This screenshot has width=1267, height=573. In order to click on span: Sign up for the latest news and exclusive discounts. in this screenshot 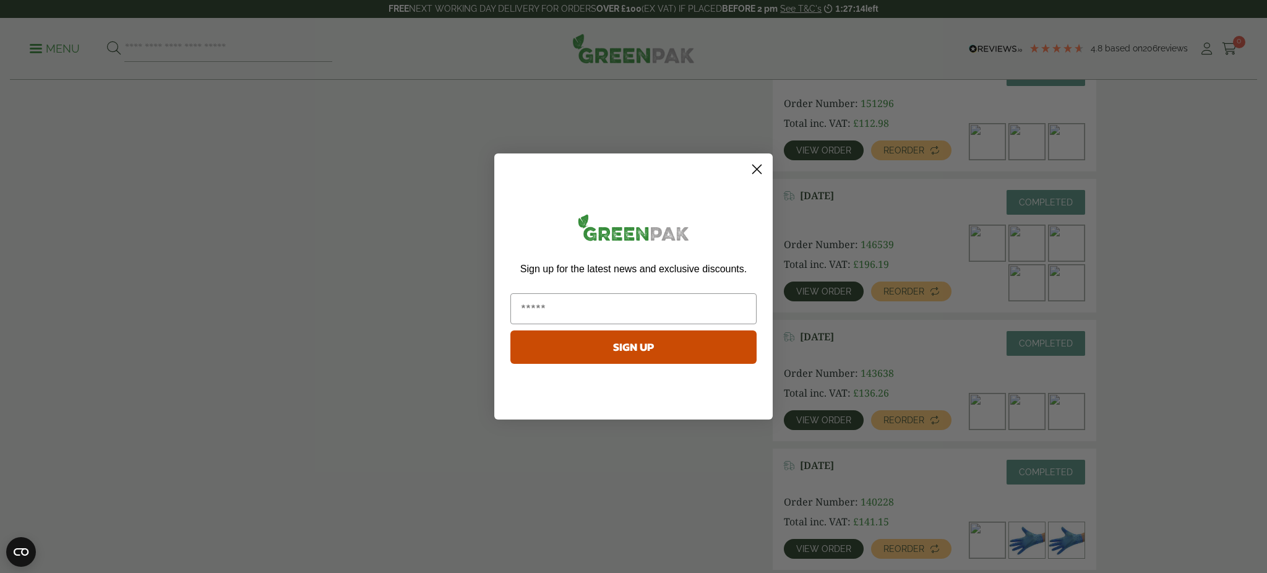, I will do `click(633, 268)`.